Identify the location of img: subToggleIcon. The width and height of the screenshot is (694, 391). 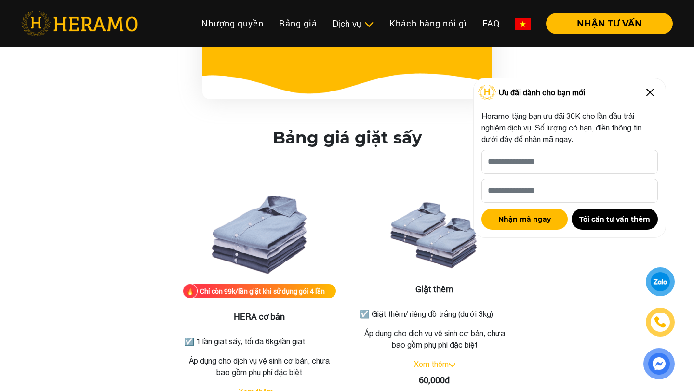
(369, 25).